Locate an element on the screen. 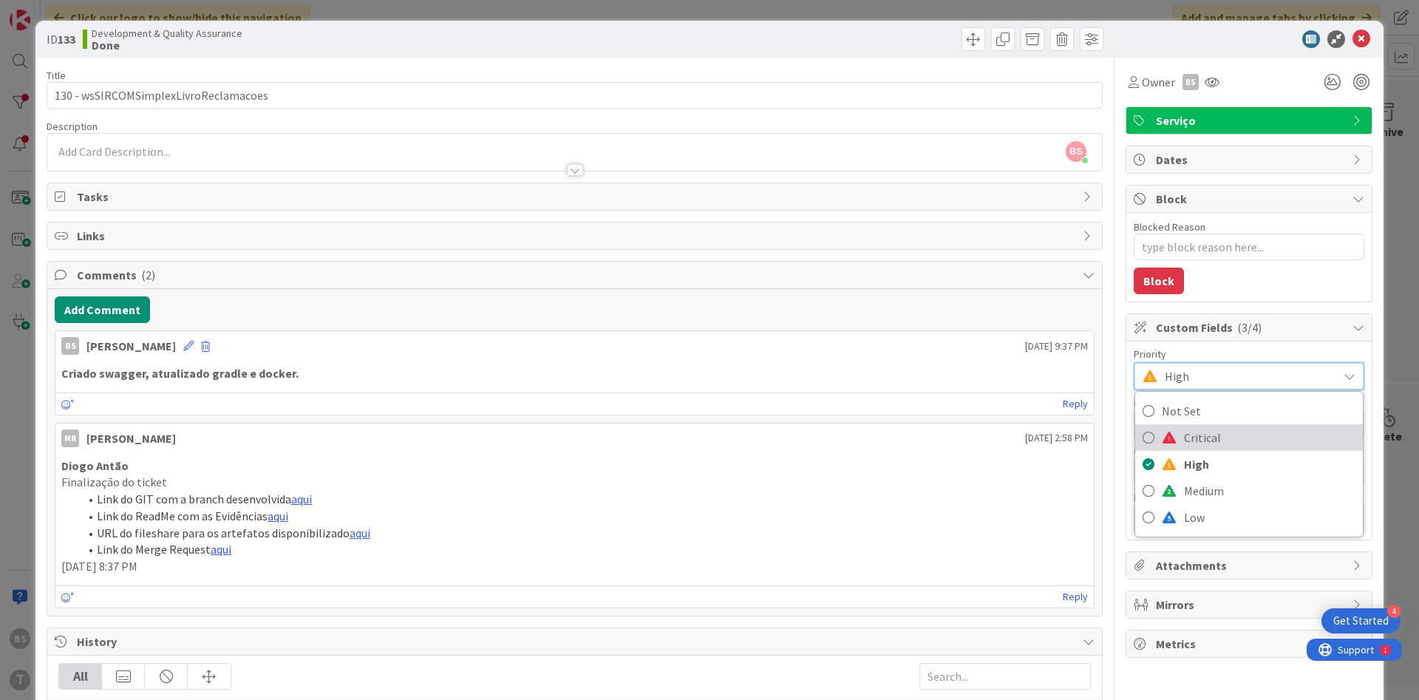  span: Development & Quality Assurance is located at coordinates (167, 33).